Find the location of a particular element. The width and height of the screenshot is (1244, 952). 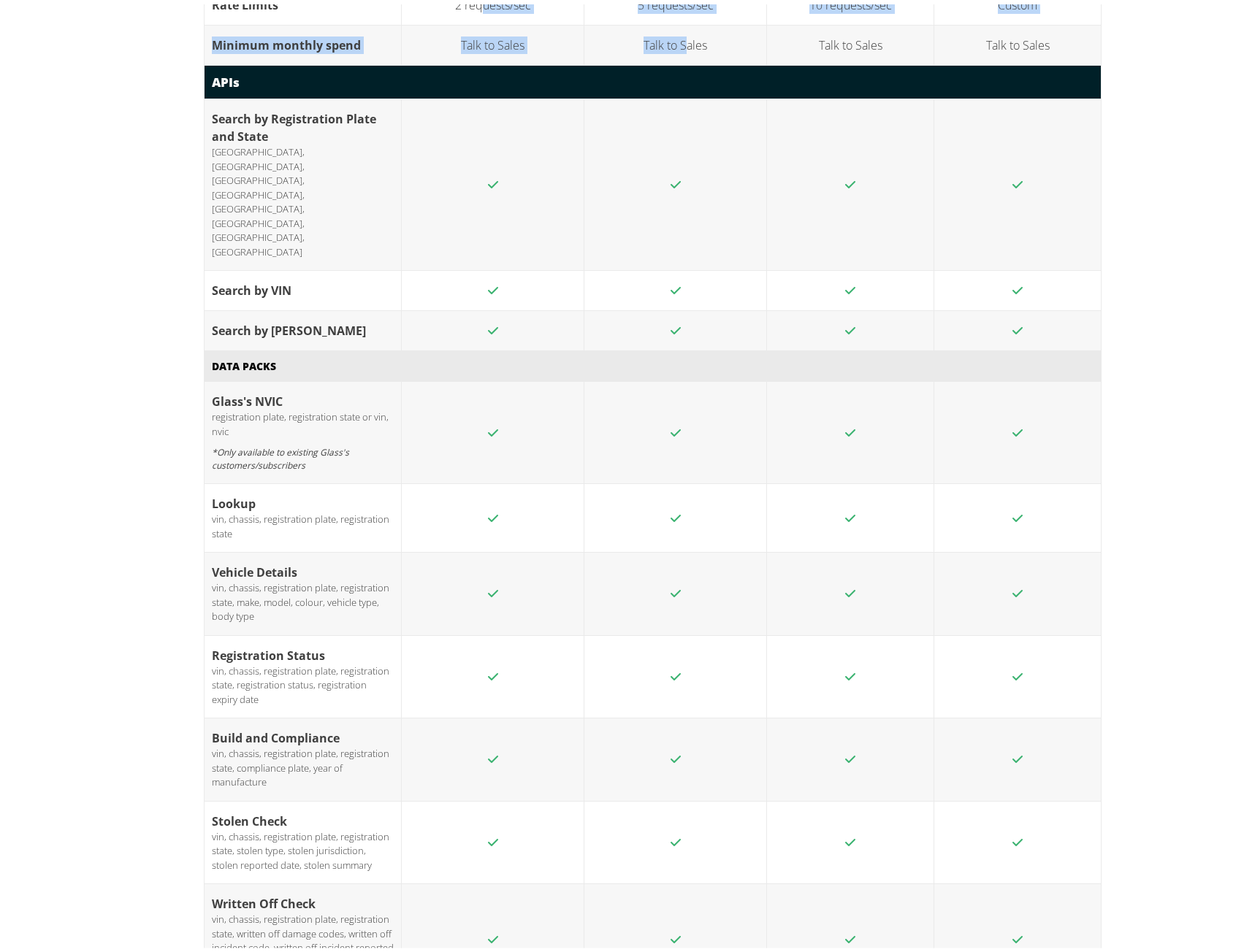

div: Glass's NVIC is located at coordinates (303, 397).